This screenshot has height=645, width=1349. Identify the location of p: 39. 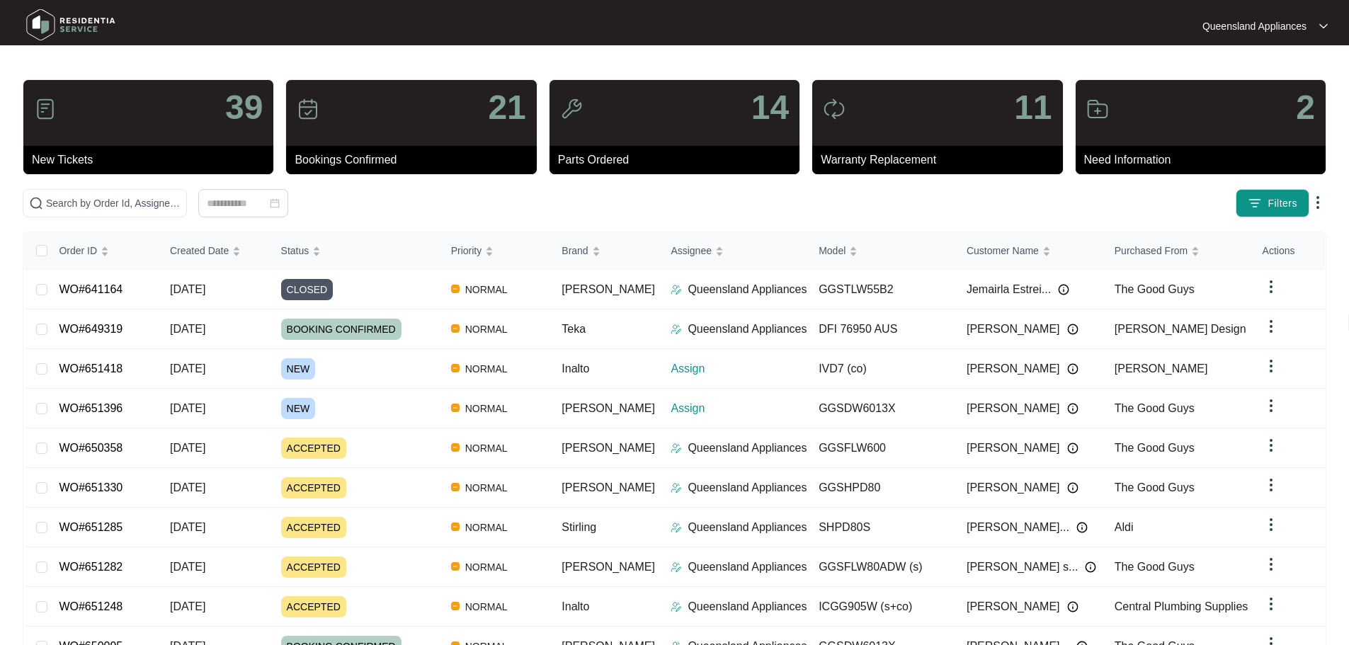
(244, 108).